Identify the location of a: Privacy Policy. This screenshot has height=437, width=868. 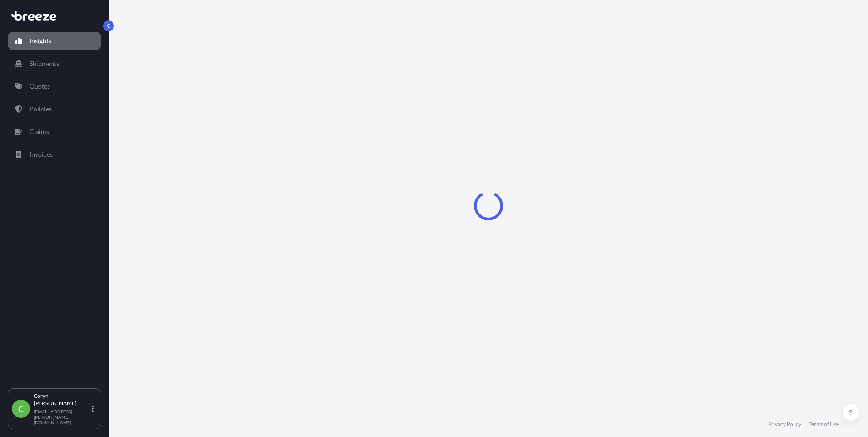
(785, 424).